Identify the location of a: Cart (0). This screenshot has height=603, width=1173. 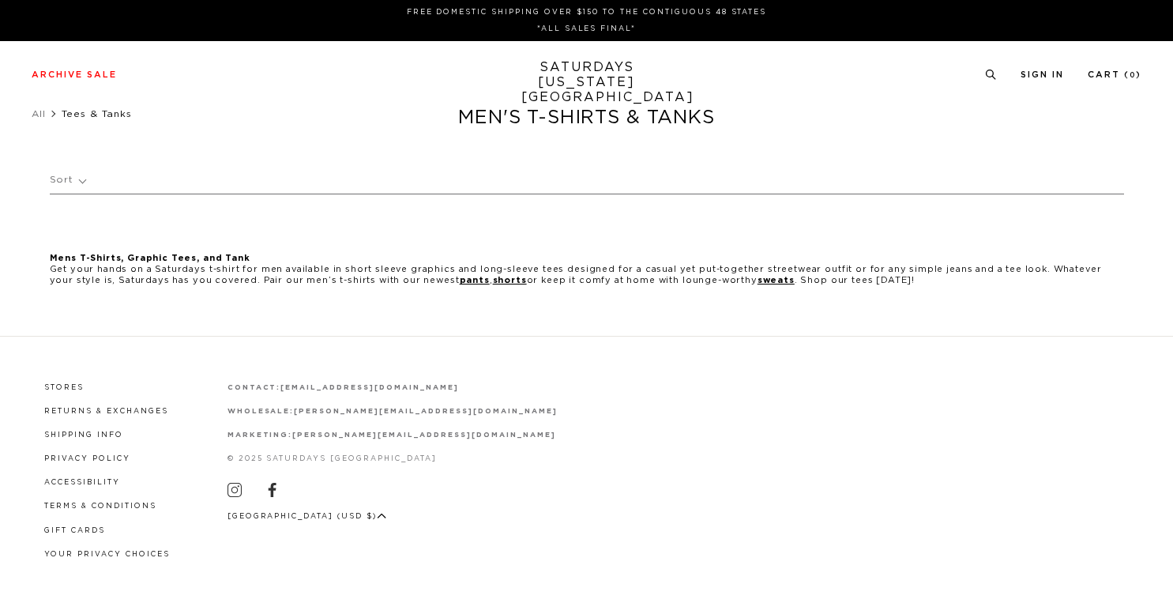
(1114, 74).